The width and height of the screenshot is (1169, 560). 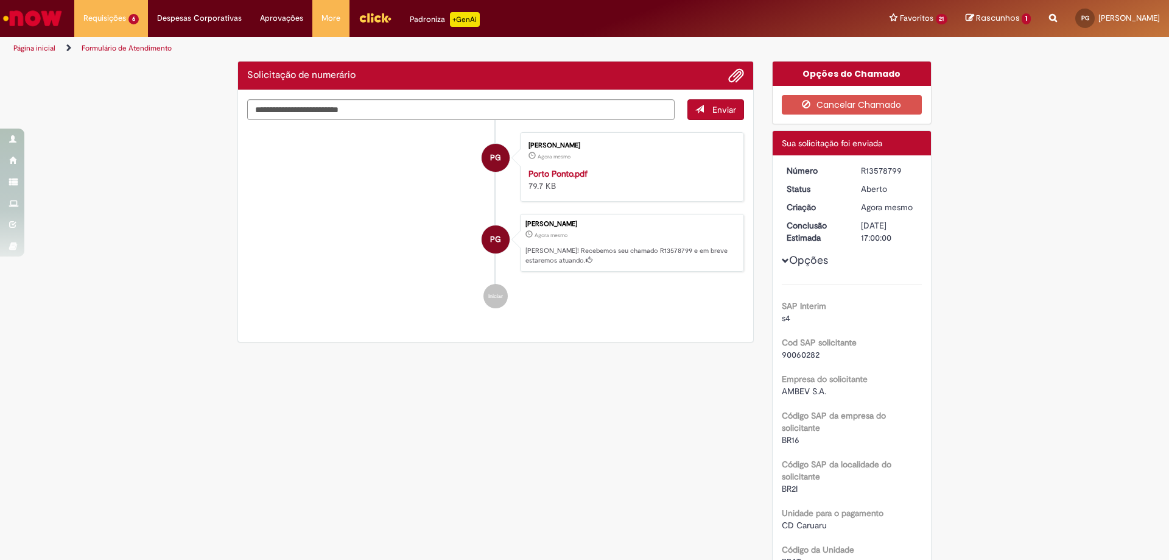 What do you see at coordinates (736, 76) in the screenshot?
I see `button: Adicionar anexos` at bounding box center [736, 76].